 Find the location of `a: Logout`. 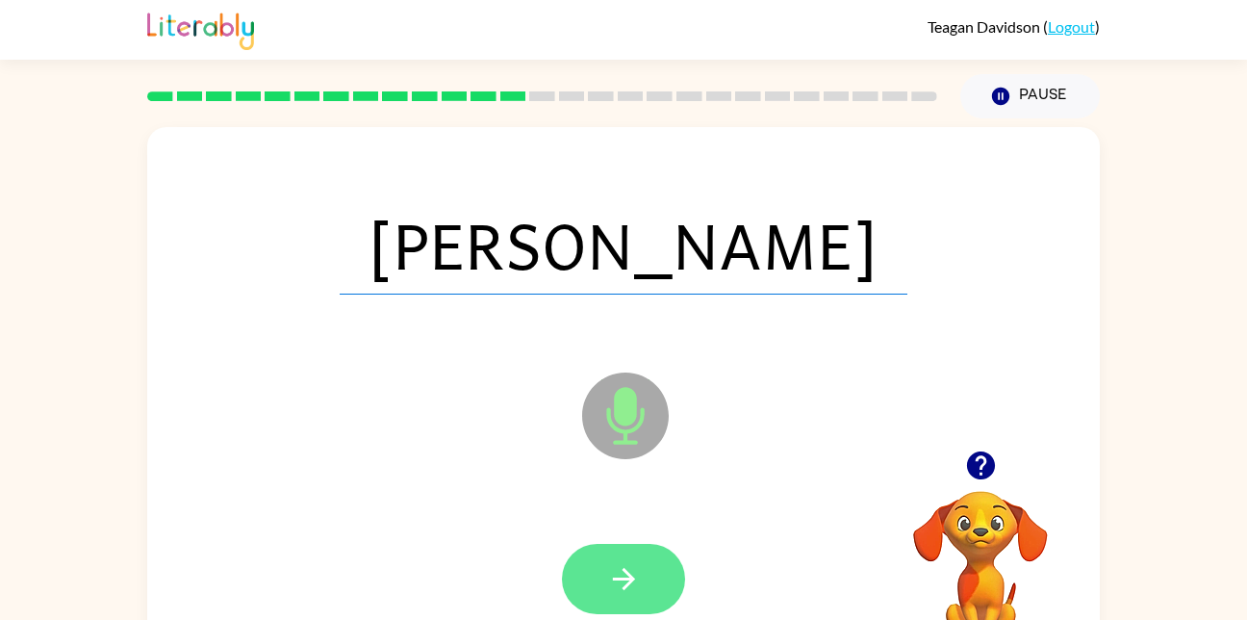

a: Logout is located at coordinates (1071, 26).